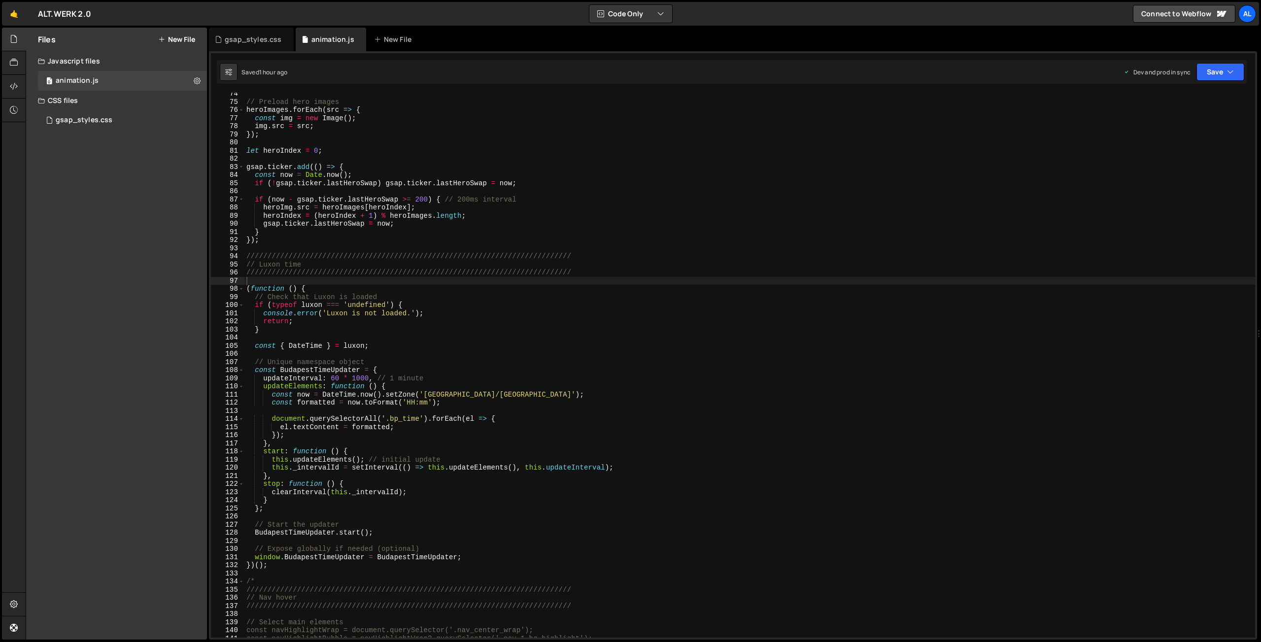 This screenshot has height=642, width=1261. I want to click on h2: Files, so click(47, 39).